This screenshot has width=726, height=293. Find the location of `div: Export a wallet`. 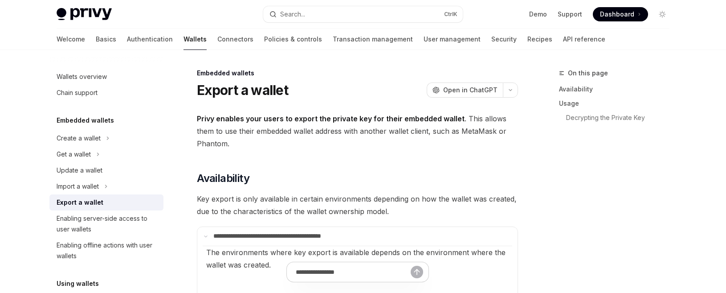

div: Export a wallet is located at coordinates (80, 202).